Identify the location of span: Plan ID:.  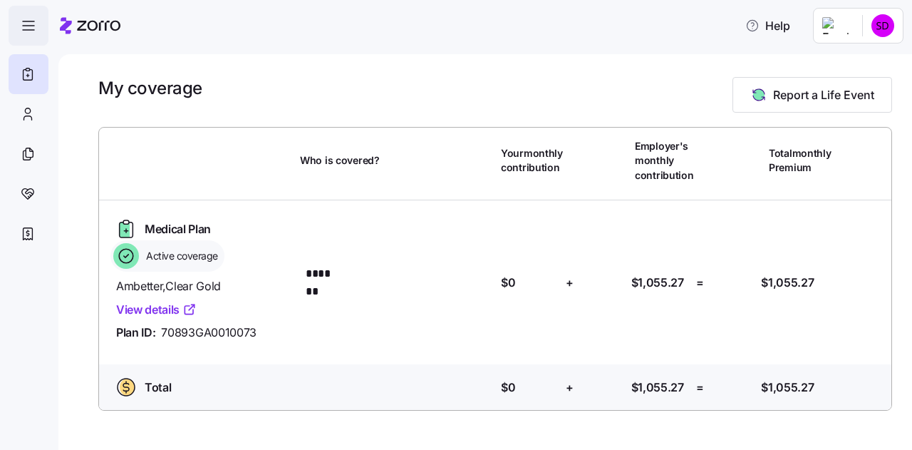
(135, 332).